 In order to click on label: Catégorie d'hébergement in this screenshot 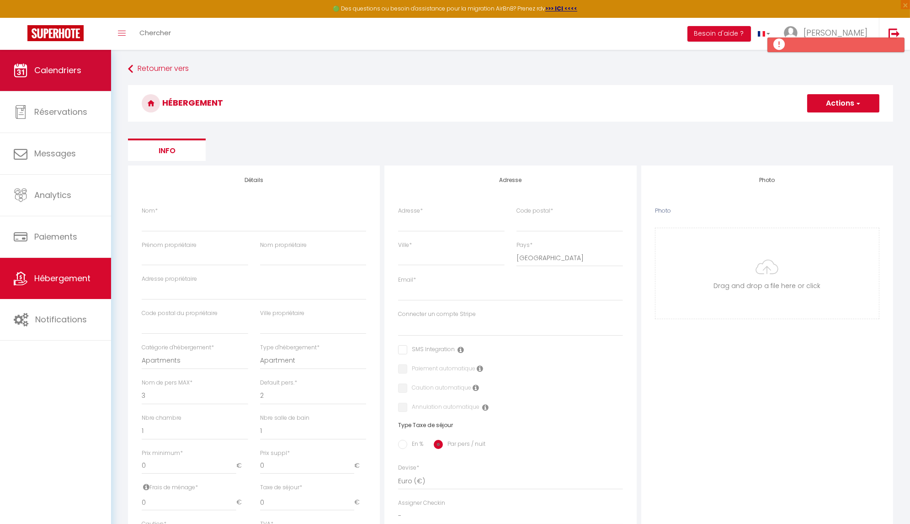, I will do `click(178, 347)`.